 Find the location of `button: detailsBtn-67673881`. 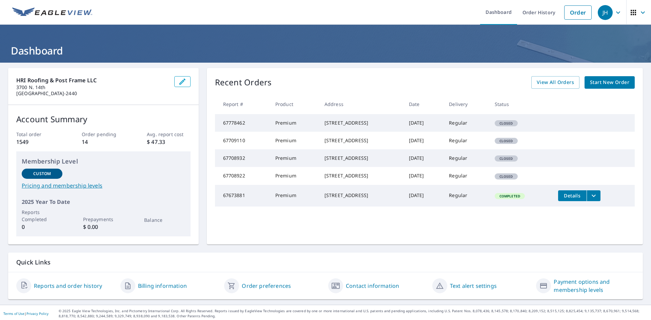

button: detailsBtn-67673881 is located at coordinates (572, 196).